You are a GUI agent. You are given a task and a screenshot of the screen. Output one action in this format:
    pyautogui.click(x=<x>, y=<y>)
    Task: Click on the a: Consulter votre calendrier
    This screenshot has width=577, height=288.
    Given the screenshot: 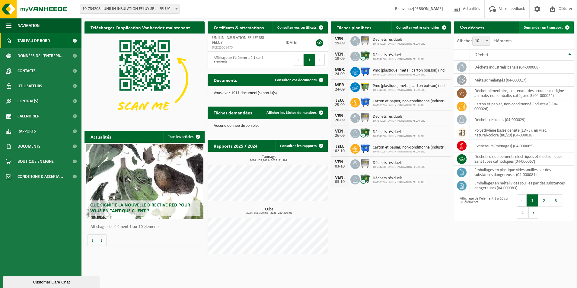 What is the action you would take?
    pyautogui.click(x=421, y=27)
    